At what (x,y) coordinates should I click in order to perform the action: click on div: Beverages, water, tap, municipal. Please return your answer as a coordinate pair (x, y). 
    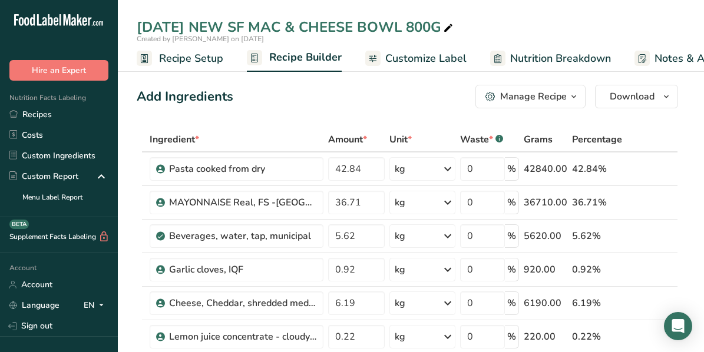
    Looking at the image, I should click on (243, 236).